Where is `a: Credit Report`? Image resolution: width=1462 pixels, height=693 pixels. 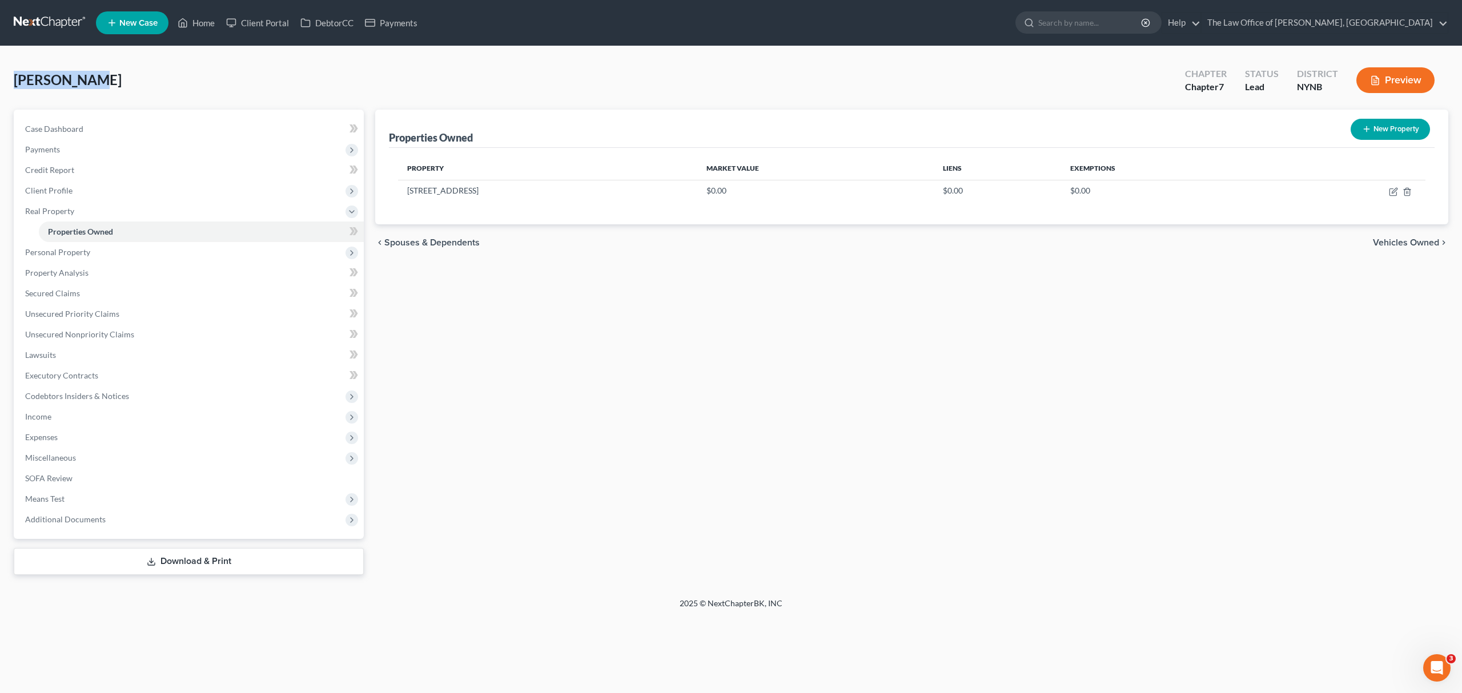
a: Credit Report is located at coordinates (190, 170).